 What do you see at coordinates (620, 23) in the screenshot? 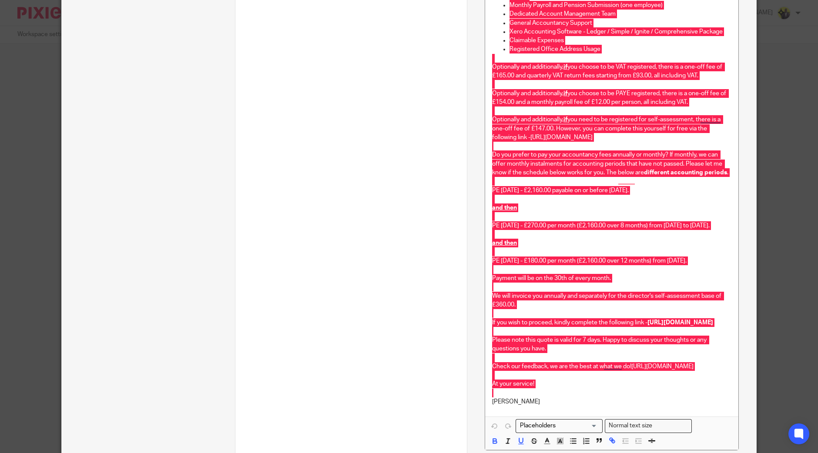
I see `p: General Accountancy Support` at bounding box center [620, 23].